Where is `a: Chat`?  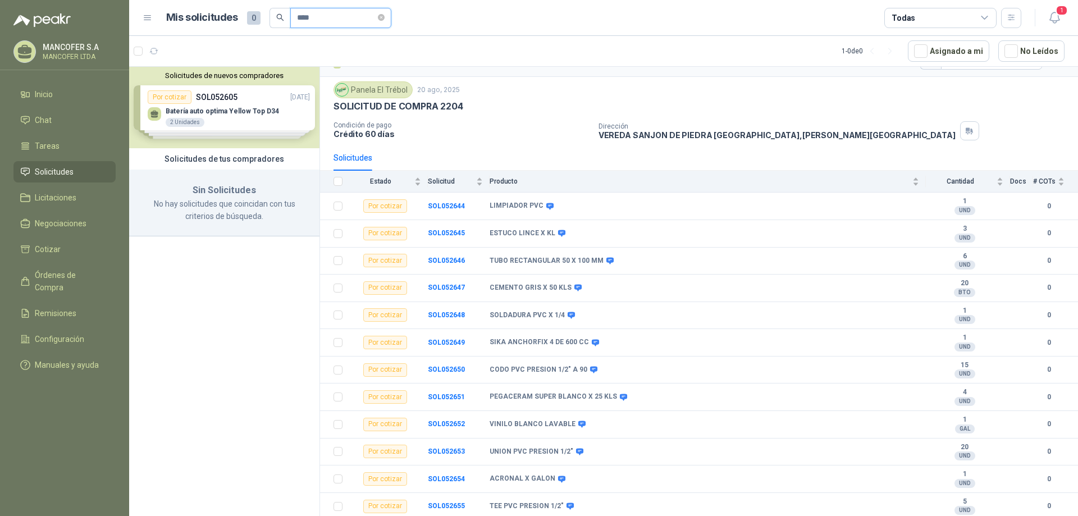
a: Chat is located at coordinates (65, 120).